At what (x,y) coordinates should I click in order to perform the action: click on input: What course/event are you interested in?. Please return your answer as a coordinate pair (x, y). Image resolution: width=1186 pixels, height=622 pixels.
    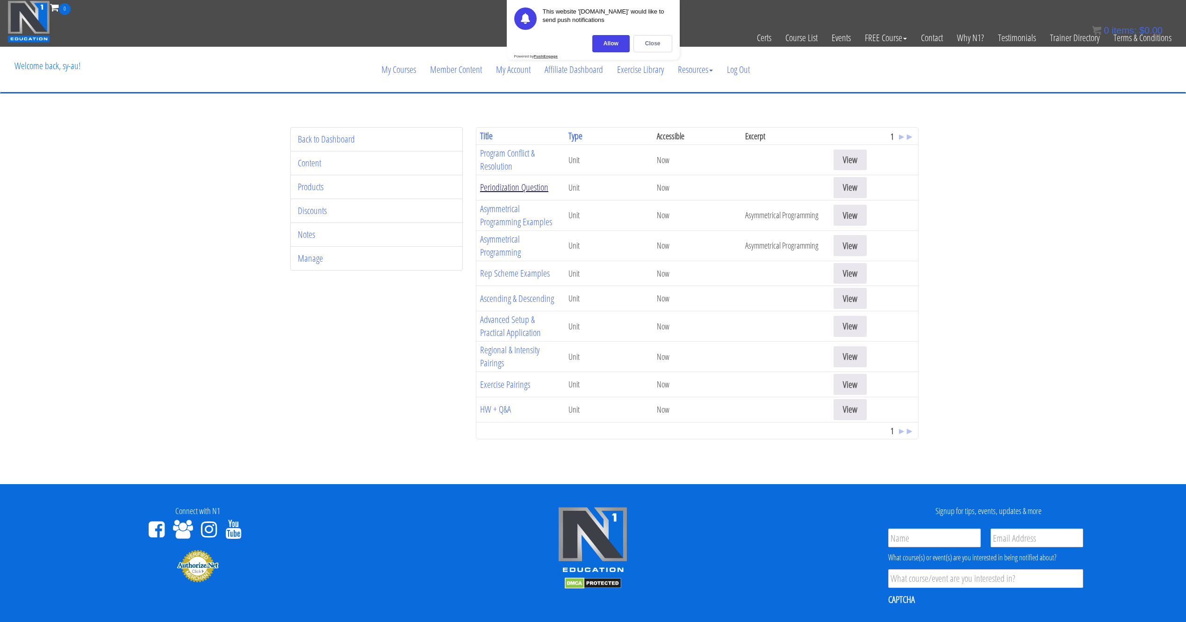
    Looking at the image, I should click on (986, 579).